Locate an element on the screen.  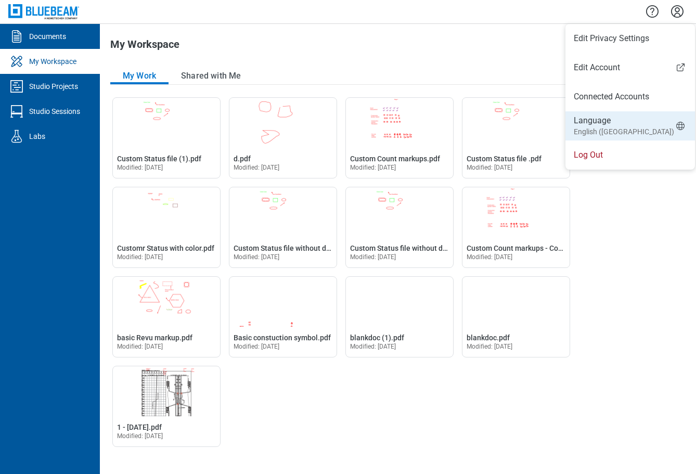
img: d.pdf is located at coordinates (283, 123).